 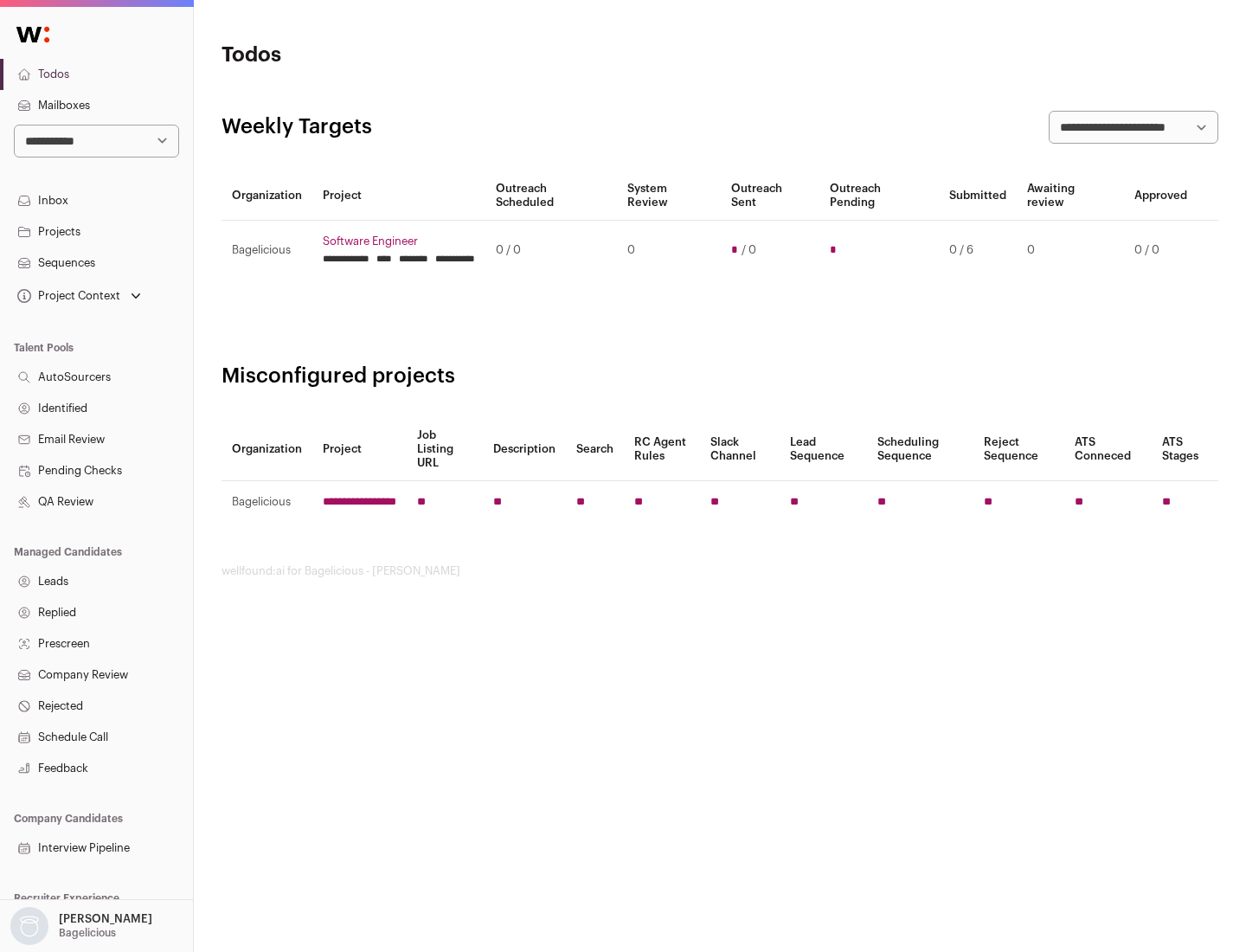 I want to click on th: System Review, so click(x=668, y=196).